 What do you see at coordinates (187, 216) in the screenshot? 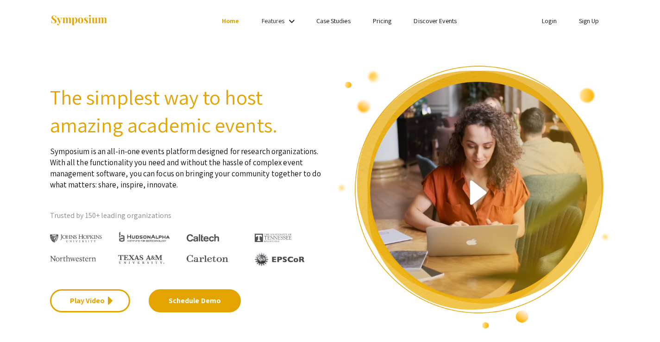
I see `p: Trusted by 150+ leading organizations` at bounding box center [187, 216].